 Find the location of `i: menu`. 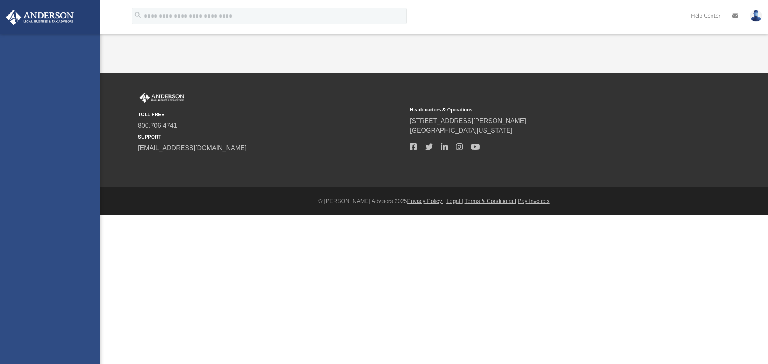

i: menu is located at coordinates (113, 16).